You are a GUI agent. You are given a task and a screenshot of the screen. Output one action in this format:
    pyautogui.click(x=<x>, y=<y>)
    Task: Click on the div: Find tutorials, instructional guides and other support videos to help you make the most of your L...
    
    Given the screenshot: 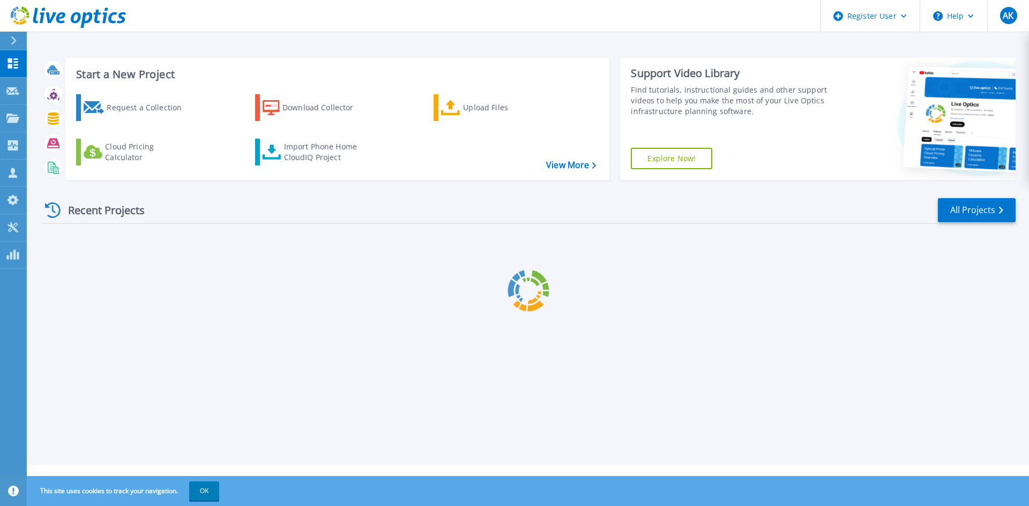 What is the action you would take?
    pyautogui.click(x=732, y=101)
    